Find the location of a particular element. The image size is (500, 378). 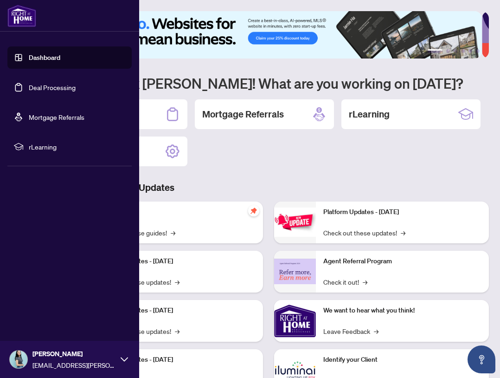

button: Open asap is located at coordinates (482, 359).